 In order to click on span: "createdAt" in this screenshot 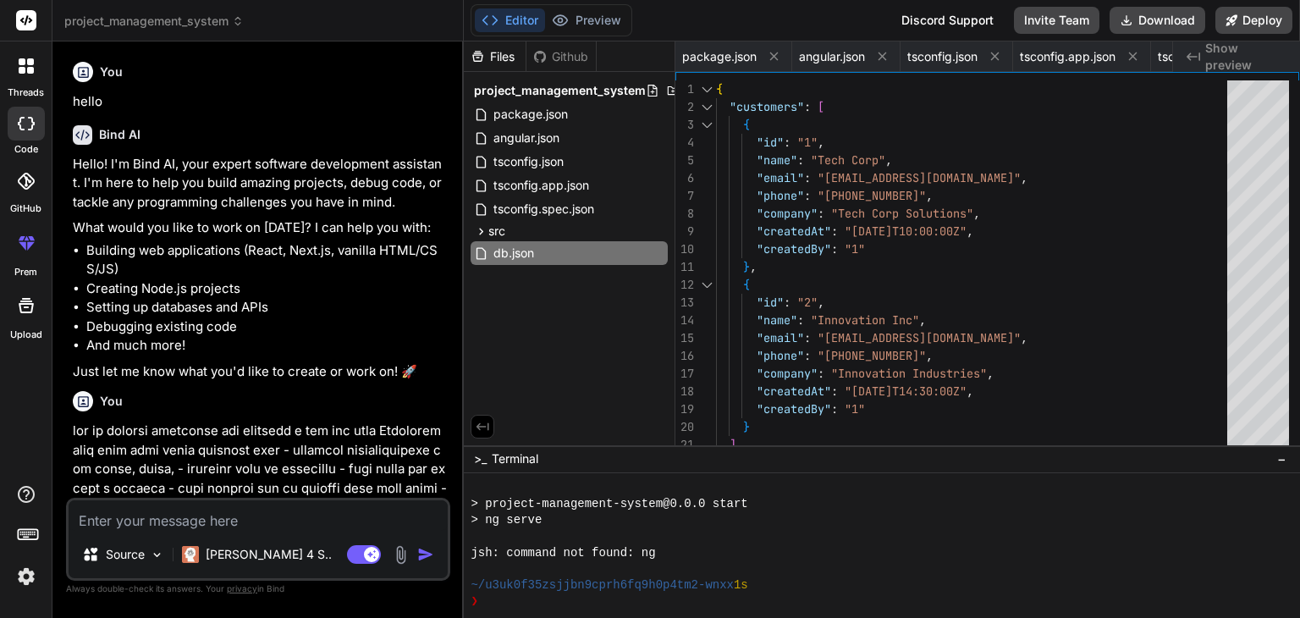, I will do `click(794, 391)`.